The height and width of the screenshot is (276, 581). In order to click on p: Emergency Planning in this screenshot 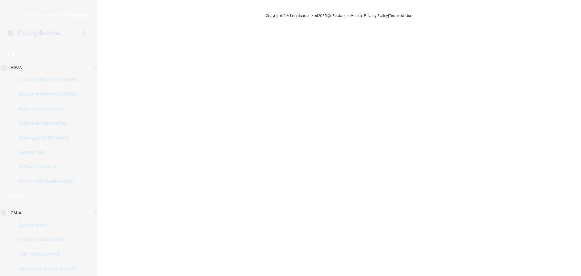, I will do `click(45, 138)`.